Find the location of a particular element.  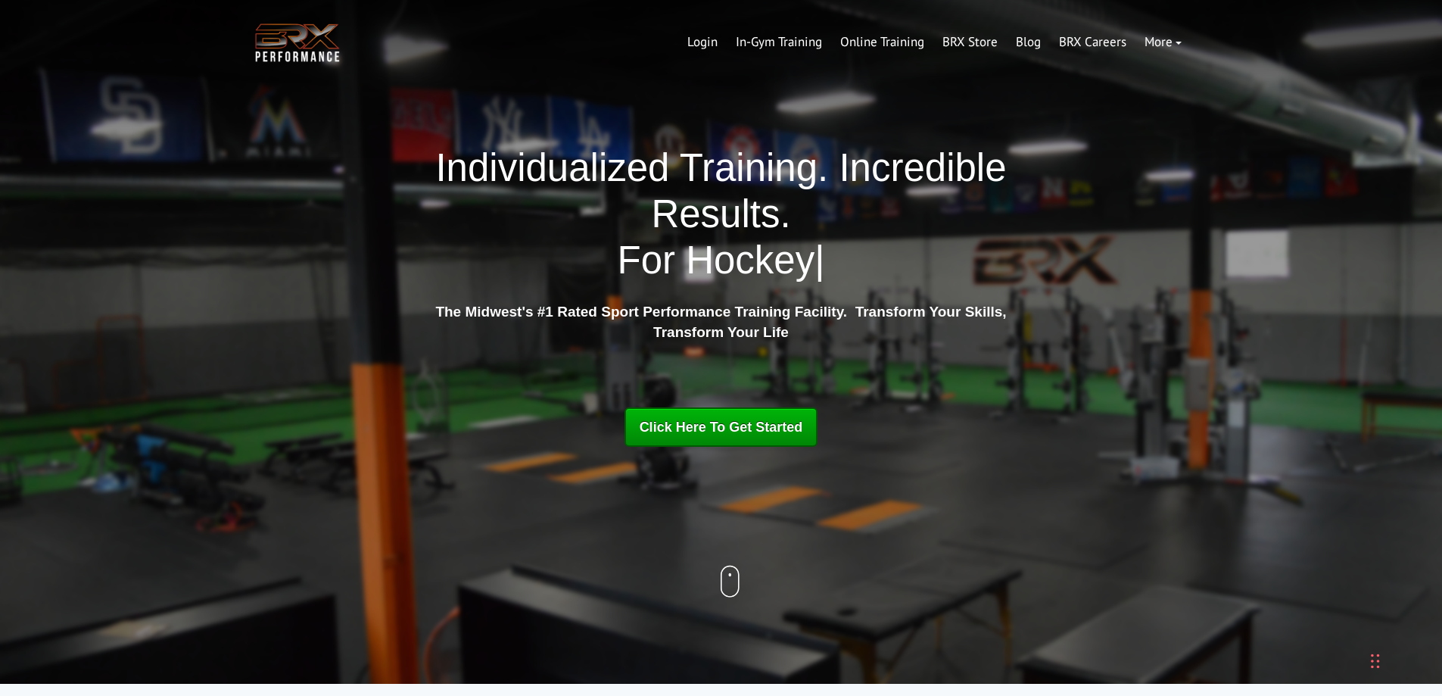

a: In-Gym Training is located at coordinates (779, 42).